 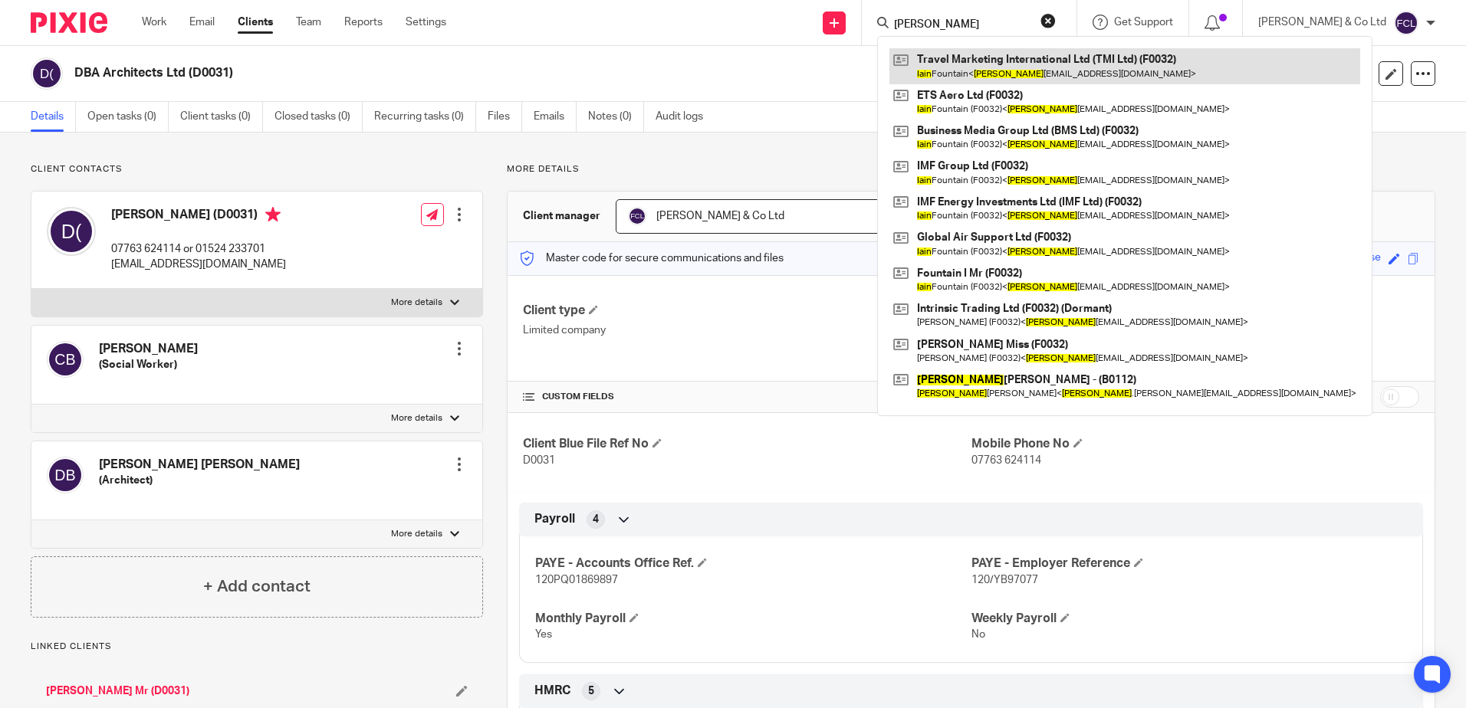 What do you see at coordinates (257, 647) in the screenshot?
I see `p: Linked clients` at bounding box center [257, 647].